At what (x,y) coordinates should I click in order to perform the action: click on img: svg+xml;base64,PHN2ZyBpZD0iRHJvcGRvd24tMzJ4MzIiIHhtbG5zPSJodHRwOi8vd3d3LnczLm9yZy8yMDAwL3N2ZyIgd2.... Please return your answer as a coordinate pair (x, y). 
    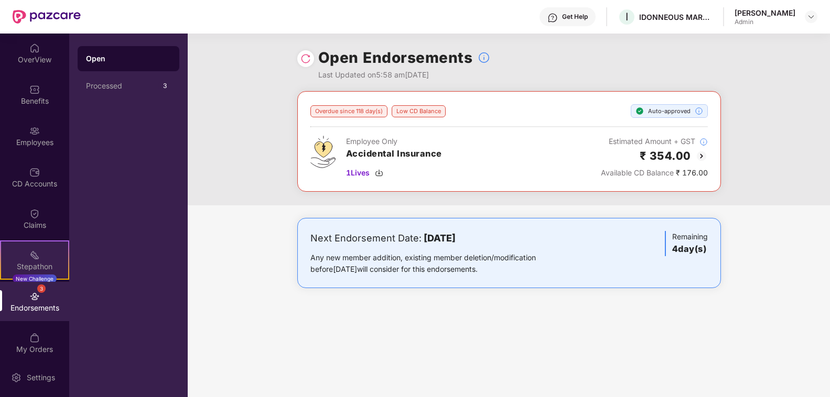
    Looking at the image, I should click on (811, 17).